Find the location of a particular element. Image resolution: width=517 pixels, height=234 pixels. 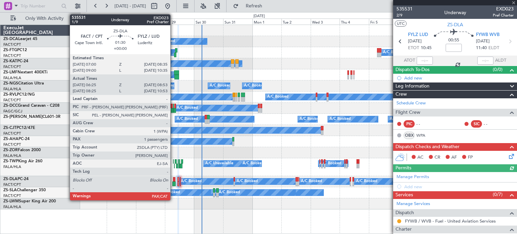

span: 535531 is located at coordinates (405, 9).